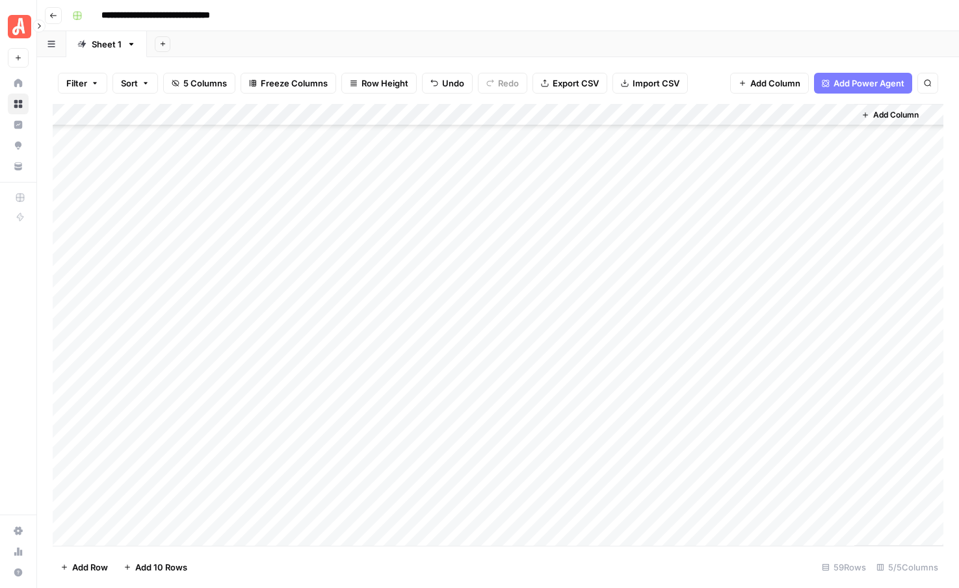 The width and height of the screenshot is (959, 588). Describe the element at coordinates (508, 83) in the screenshot. I see `span: Redo` at that location.